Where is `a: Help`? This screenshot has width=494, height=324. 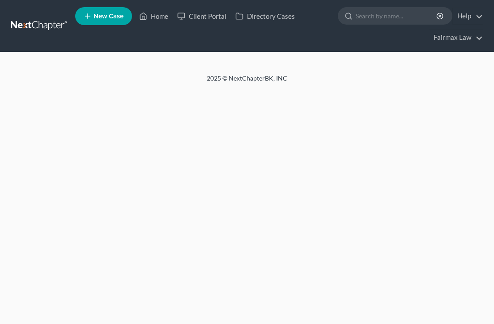
a: Help is located at coordinates (468, 16).